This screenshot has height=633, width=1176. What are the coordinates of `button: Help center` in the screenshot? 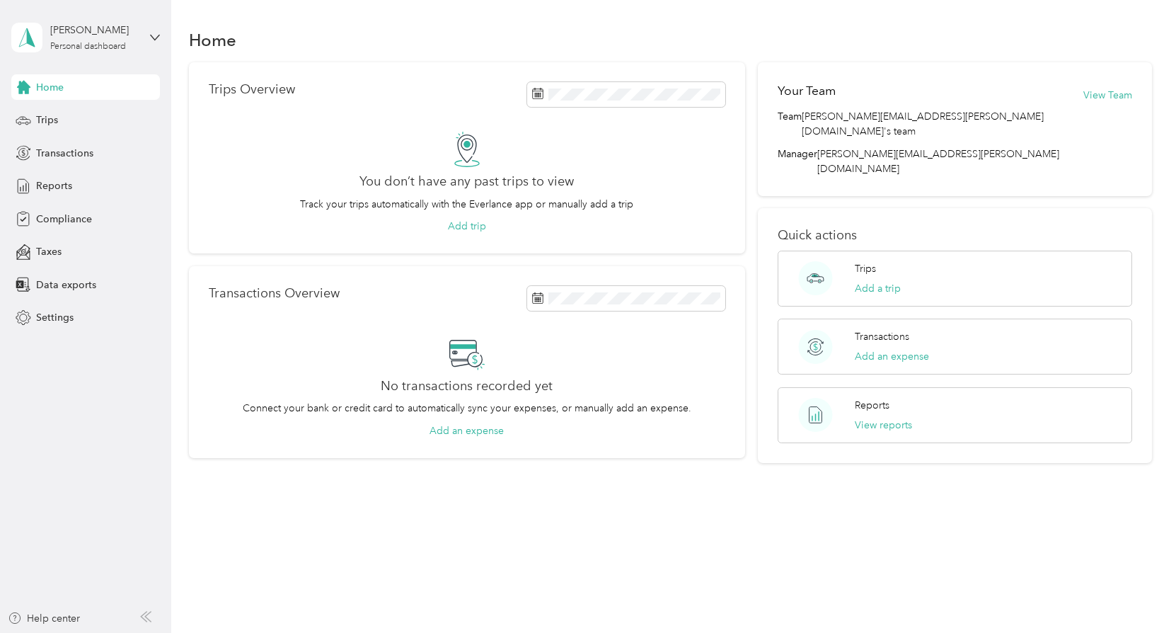 It's located at (44, 618).